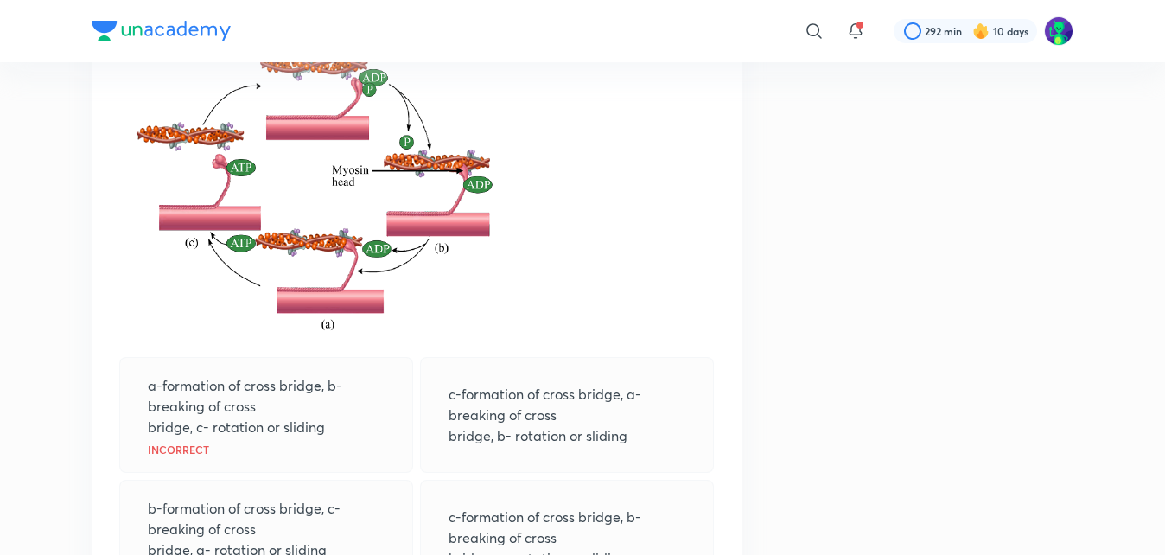 Image resolution: width=1165 pixels, height=555 pixels. What do you see at coordinates (567, 436) in the screenshot?
I see `p: bridge, b- rotation or sliding` at bounding box center [567, 436].